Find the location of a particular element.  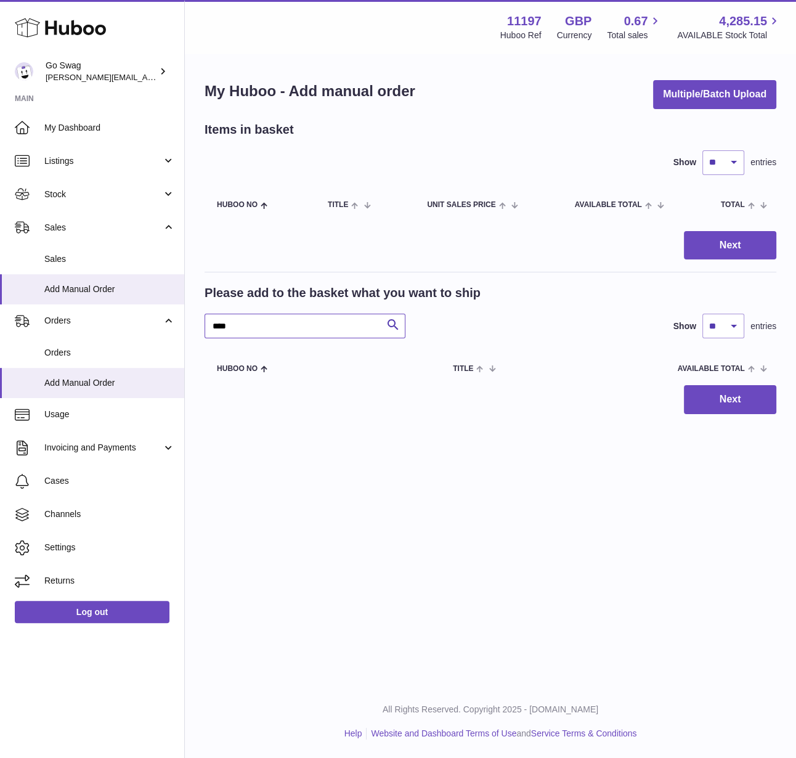

a: Website and Dashboard Terms of Use is located at coordinates (444, 733).